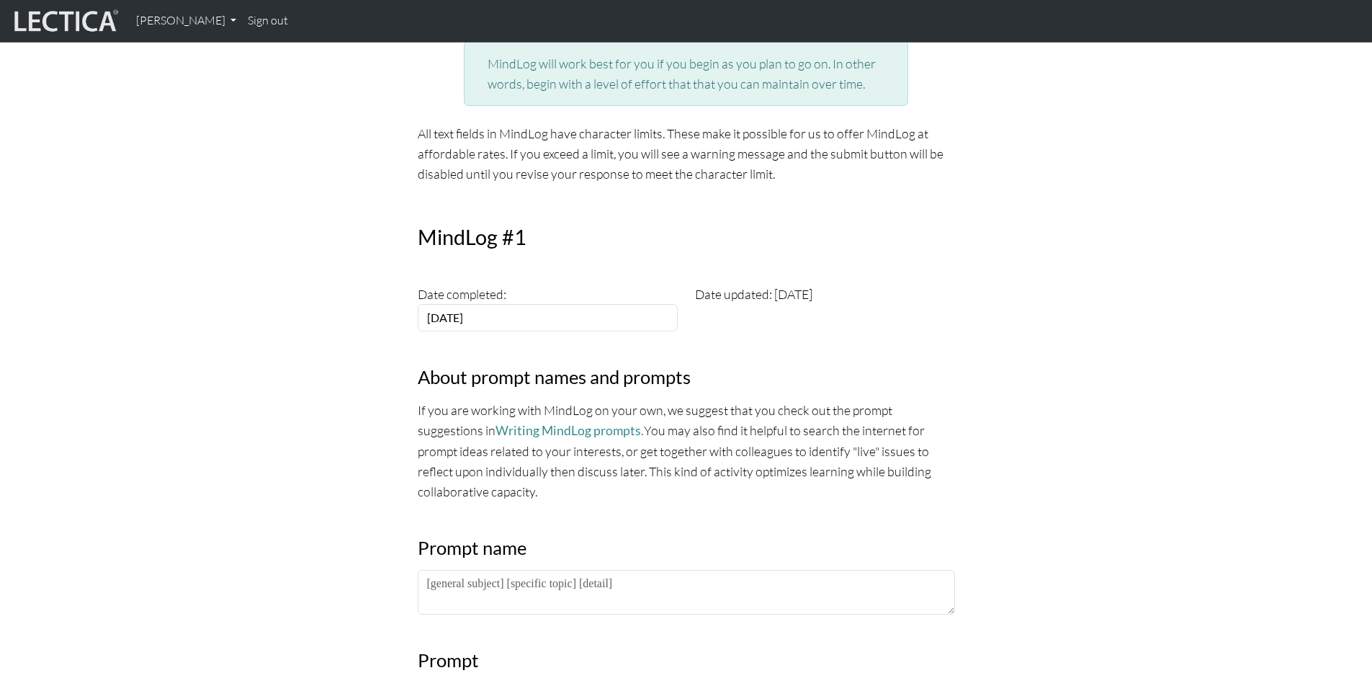 This screenshot has height=673, width=1372. What do you see at coordinates (65, 21) in the screenshot?
I see `img: lecticalive` at bounding box center [65, 21].